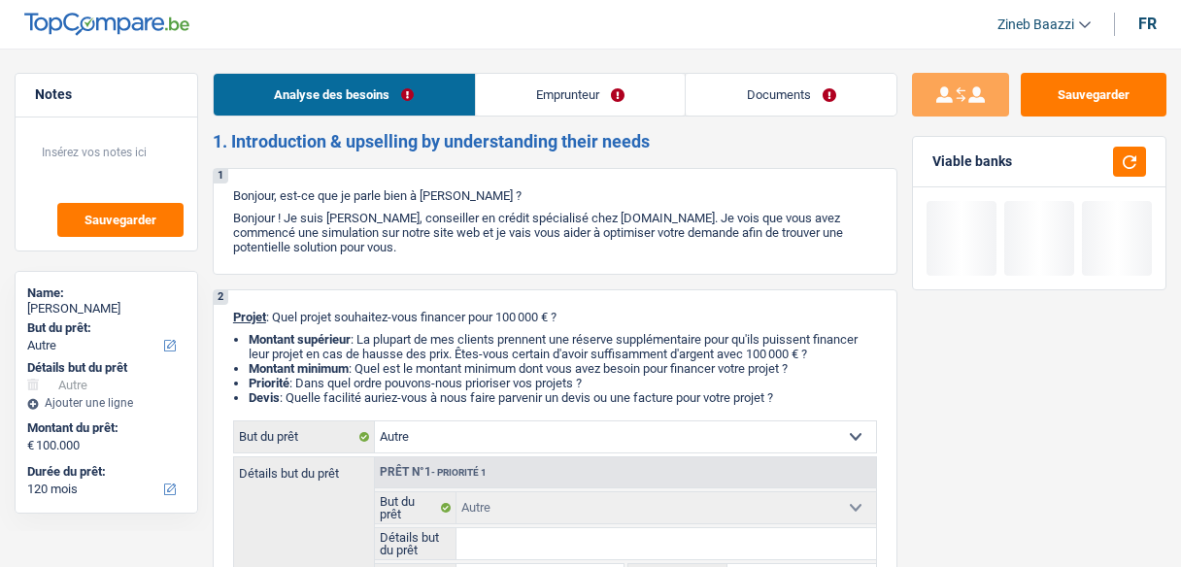 This screenshot has width=1181, height=567. Describe the element at coordinates (1036, 24) in the screenshot. I see `a: Zineb Baazzi` at that location.